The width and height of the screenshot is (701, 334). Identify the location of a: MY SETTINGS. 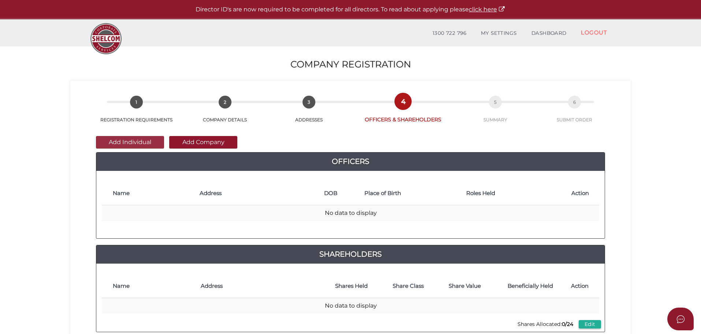
(499, 33).